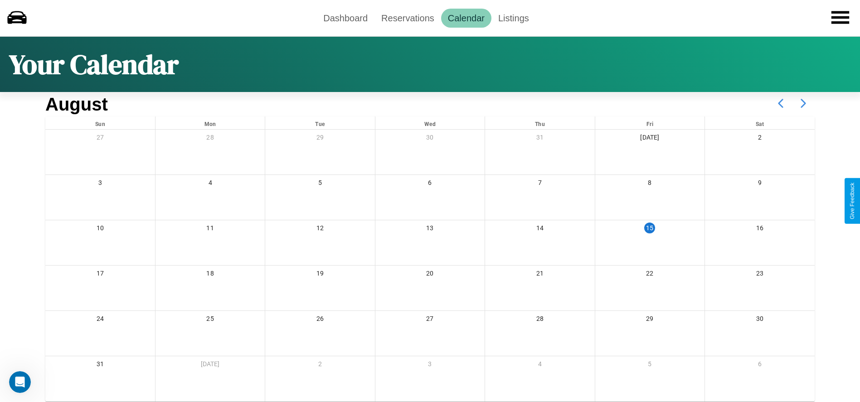  Describe the element at coordinates (100, 320) in the screenshot. I see `div: 24` at that location.